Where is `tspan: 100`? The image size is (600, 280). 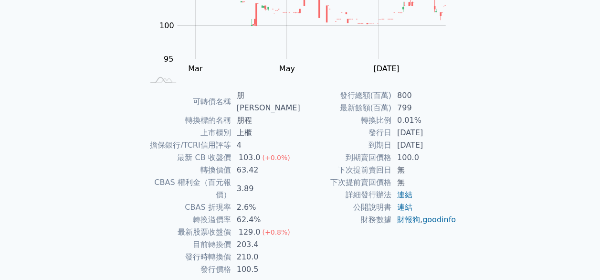
tspan: 100 is located at coordinates (167, 25).